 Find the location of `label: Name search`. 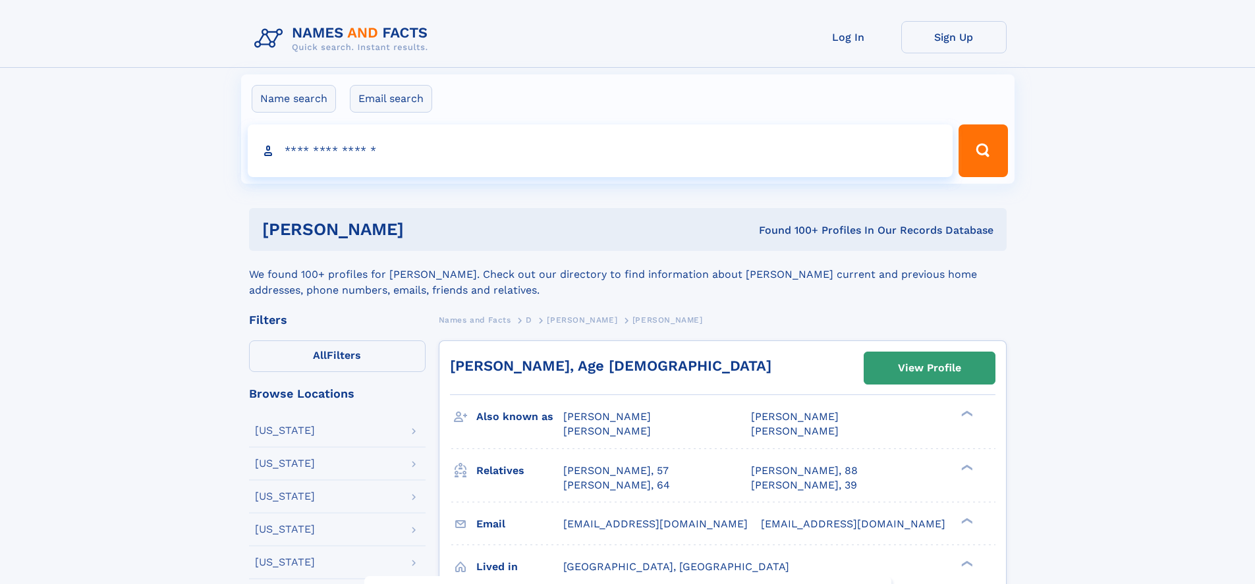

label: Name search is located at coordinates (294, 99).